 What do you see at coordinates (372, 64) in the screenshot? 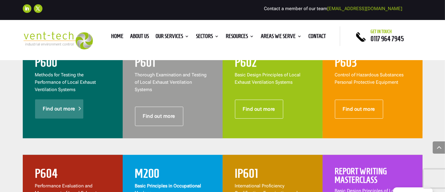
I see `h2: P603` at bounding box center [372, 64].